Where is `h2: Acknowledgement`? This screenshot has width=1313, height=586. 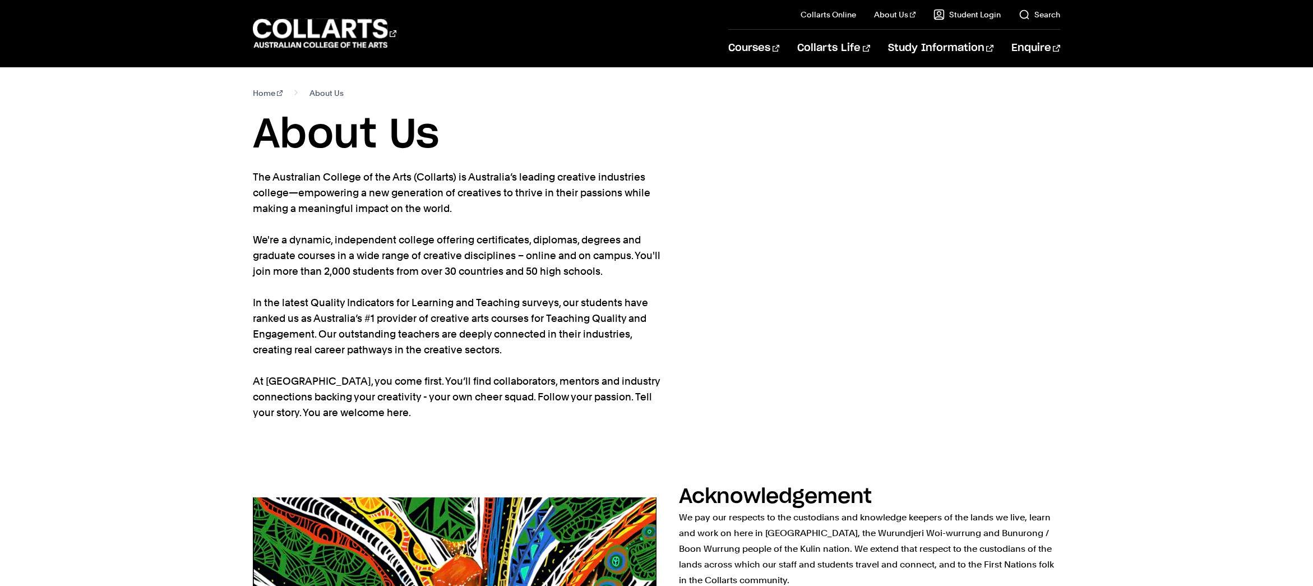 h2: Acknowledgement is located at coordinates (775, 497).